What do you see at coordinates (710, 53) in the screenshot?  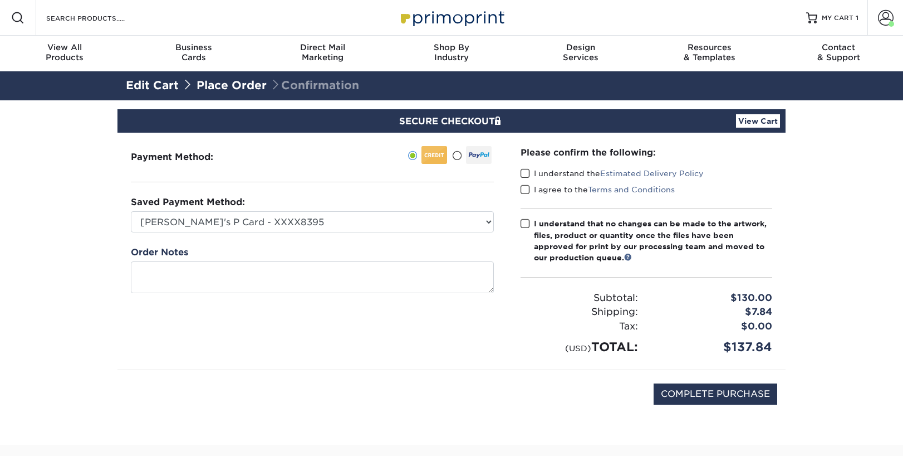 I see `a: Resources& Templates` at bounding box center [710, 53].